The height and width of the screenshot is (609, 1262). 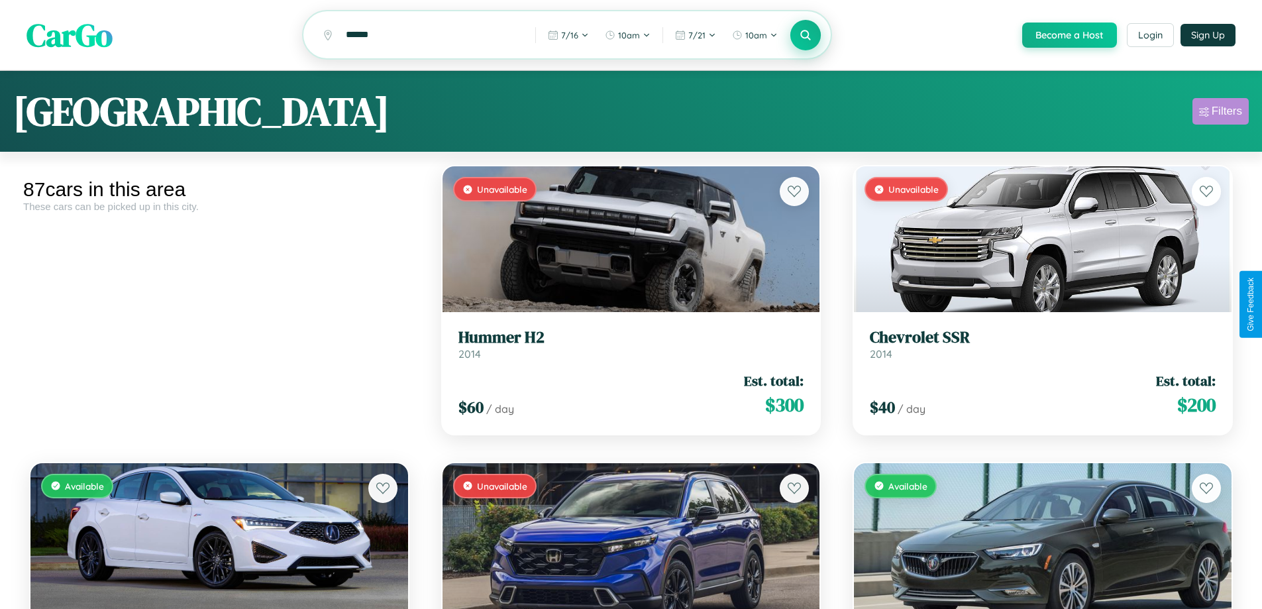 What do you see at coordinates (1250, 304) in the screenshot?
I see `div: Give Feedback` at bounding box center [1250, 304].